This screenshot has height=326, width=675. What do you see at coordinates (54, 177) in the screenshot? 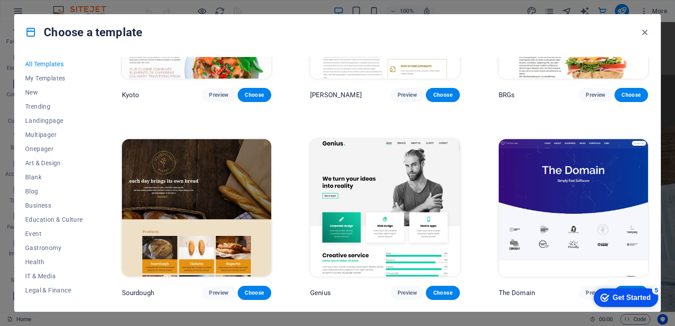
I see `button: Blank` at bounding box center [54, 177].